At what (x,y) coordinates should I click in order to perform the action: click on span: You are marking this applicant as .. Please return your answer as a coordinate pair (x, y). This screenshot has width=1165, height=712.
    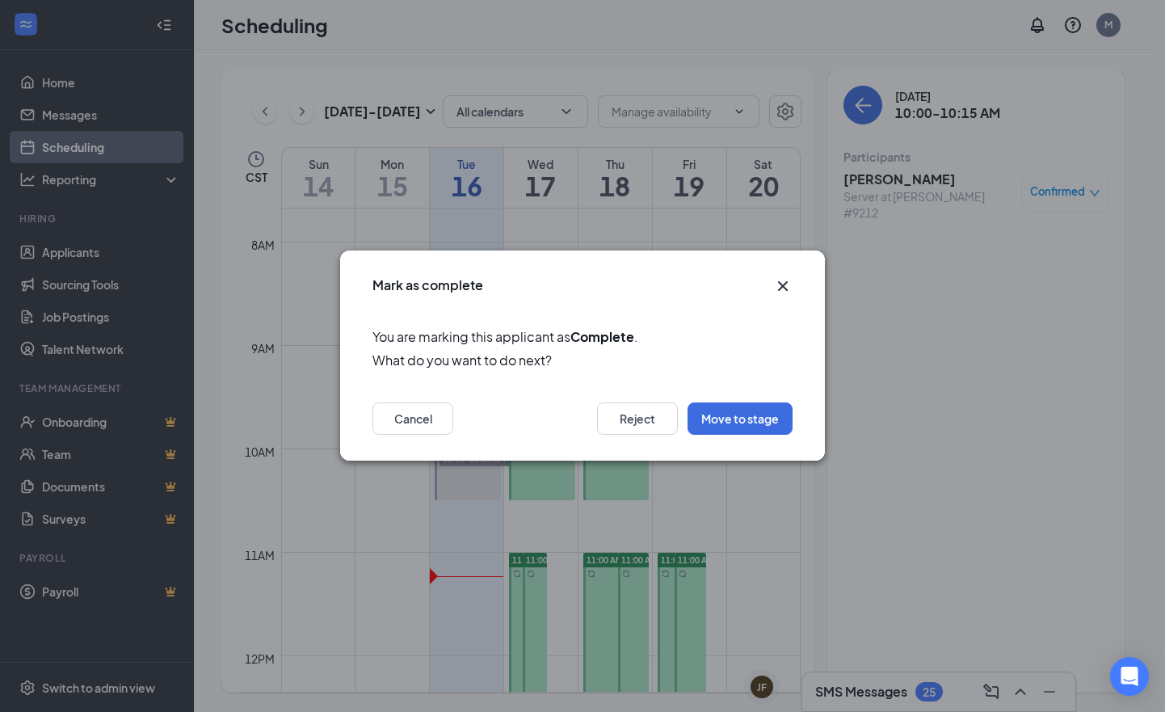
    Looking at the image, I should click on (582, 336).